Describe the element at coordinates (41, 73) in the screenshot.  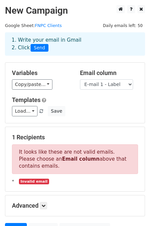
I see `h5: Variables` at that location.